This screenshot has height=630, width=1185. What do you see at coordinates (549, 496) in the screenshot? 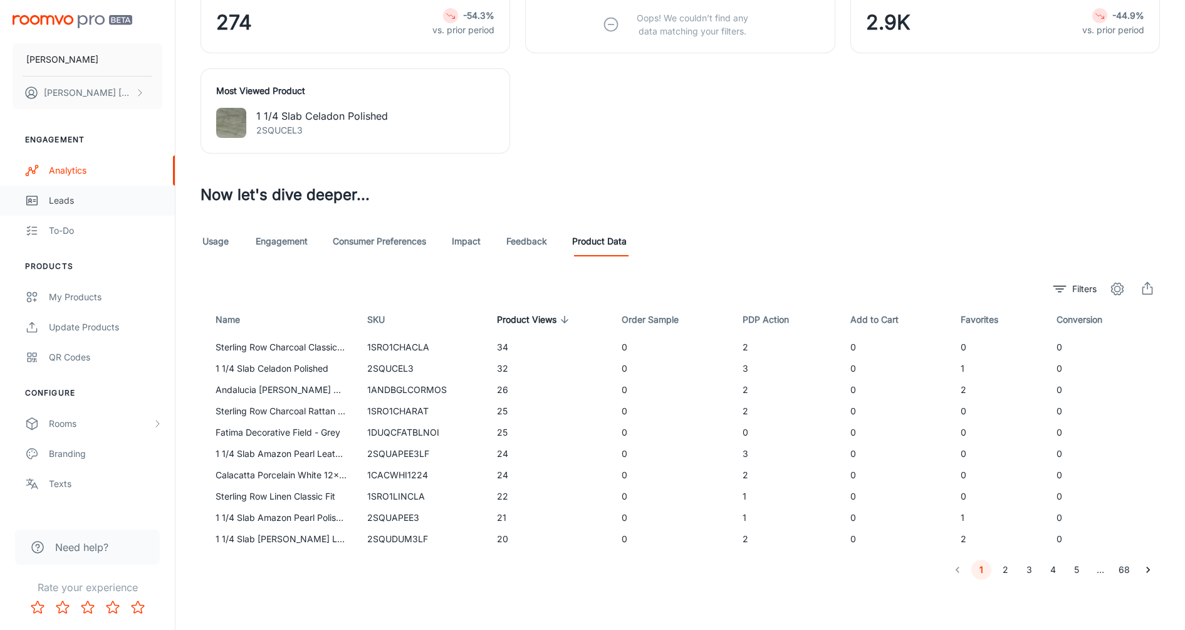
I see `td: 22` at bounding box center [549, 496].